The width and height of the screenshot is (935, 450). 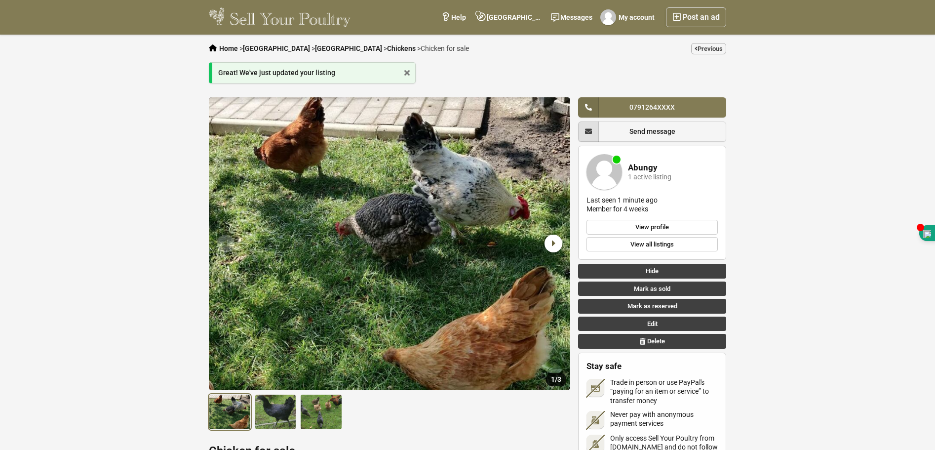 I want to click on a: Abungy, so click(x=643, y=167).